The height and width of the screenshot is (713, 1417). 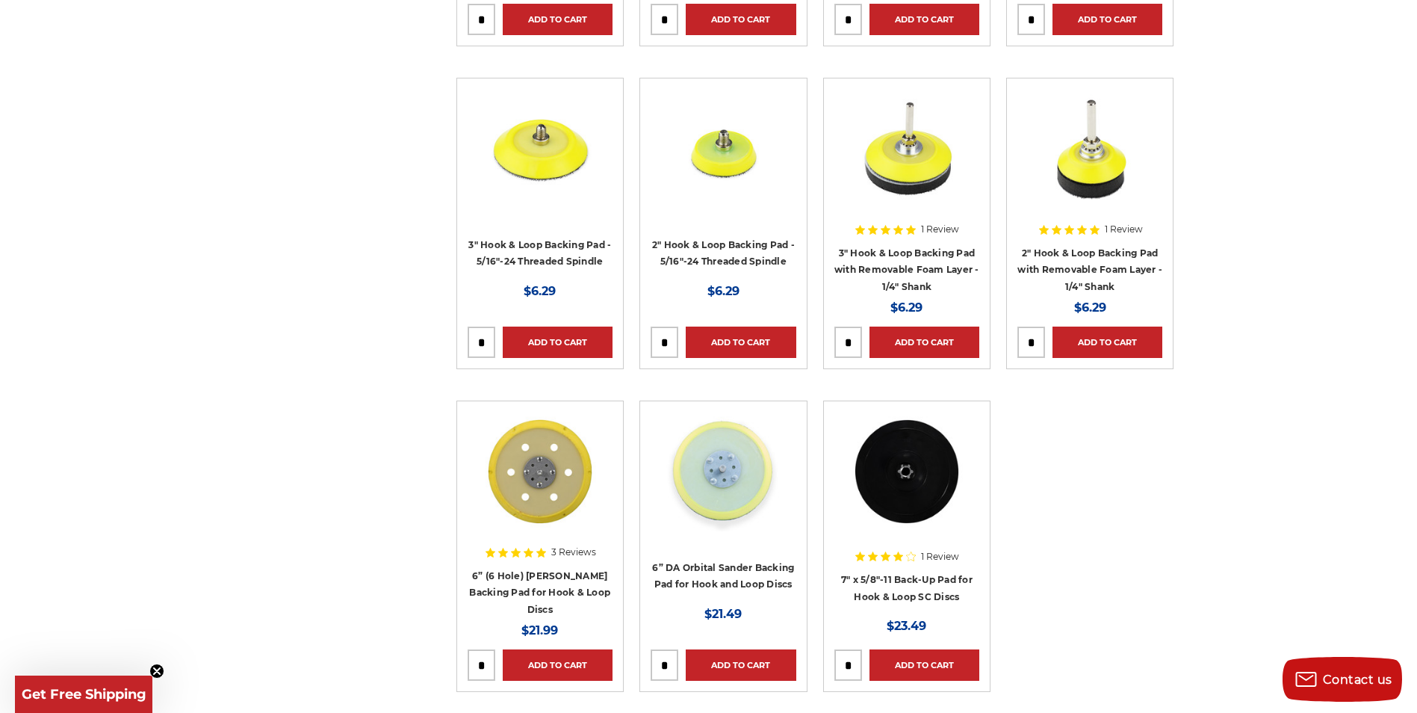 I want to click on span: $21.99, so click(x=539, y=630).